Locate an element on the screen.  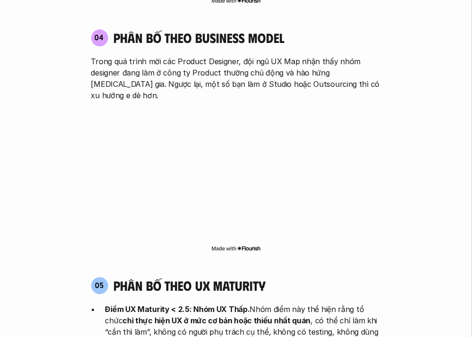
h4: phân bố theo business model is located at coordinates (199, 38).